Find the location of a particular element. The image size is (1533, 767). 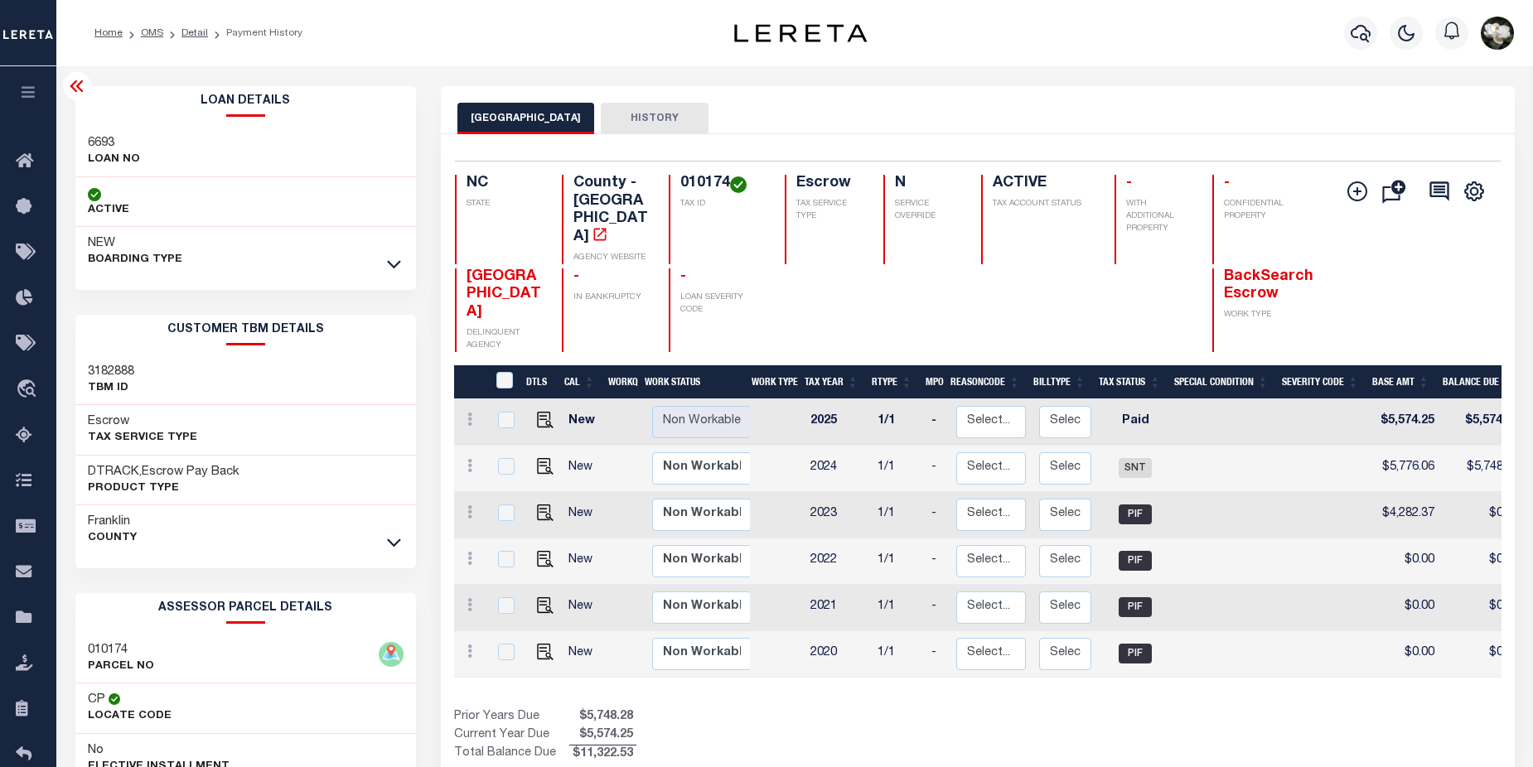

th: Work Status is located at coordinates (693, 382).